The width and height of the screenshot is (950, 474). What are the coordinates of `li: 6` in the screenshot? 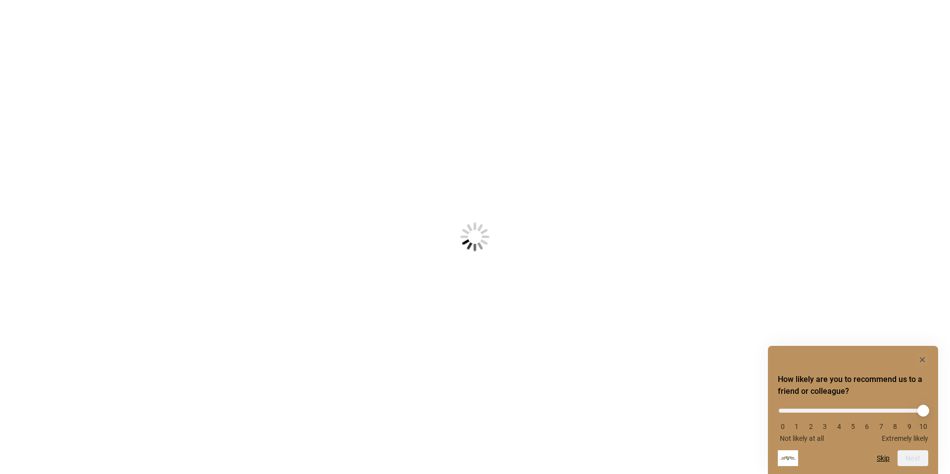 It's located at (867, 426).